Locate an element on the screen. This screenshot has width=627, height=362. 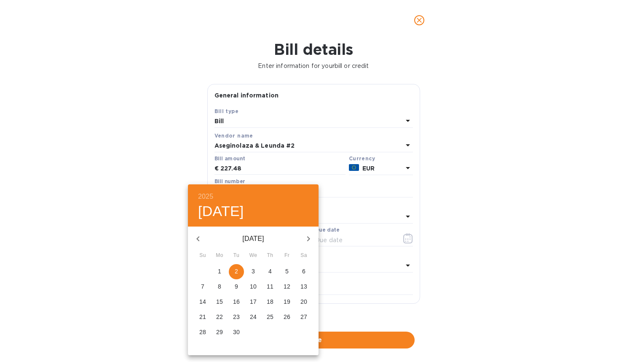
button: 19 is located at coordinates (287, 302).